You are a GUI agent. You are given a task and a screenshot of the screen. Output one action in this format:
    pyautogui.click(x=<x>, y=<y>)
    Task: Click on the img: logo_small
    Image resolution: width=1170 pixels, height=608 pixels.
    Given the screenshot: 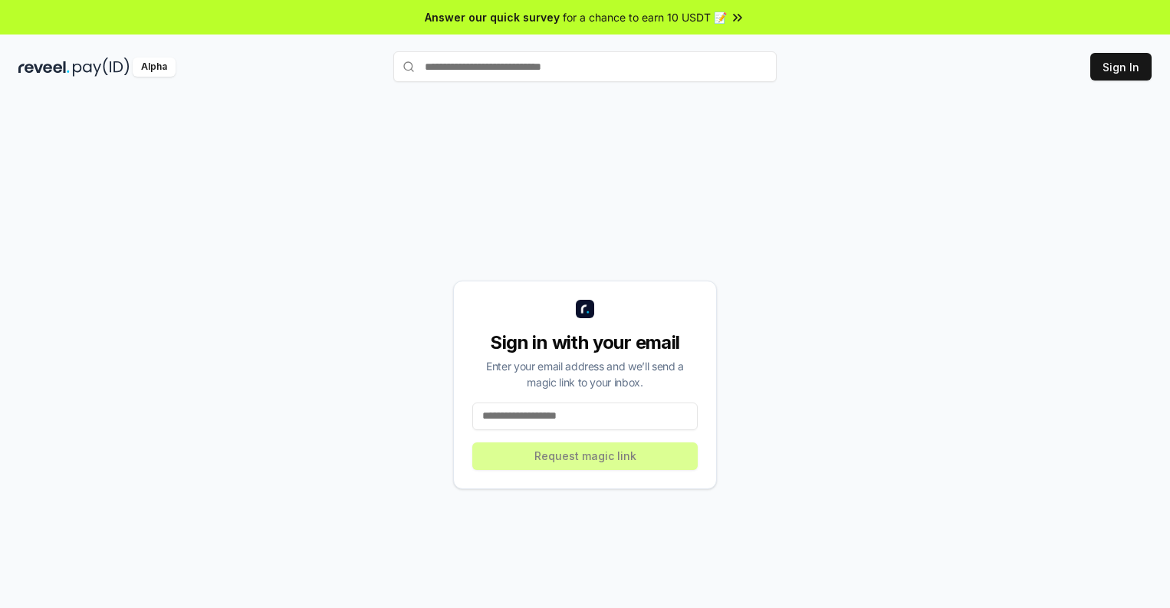 What is the action you would take?
    pyautogui.click(x=585, y=309)
    